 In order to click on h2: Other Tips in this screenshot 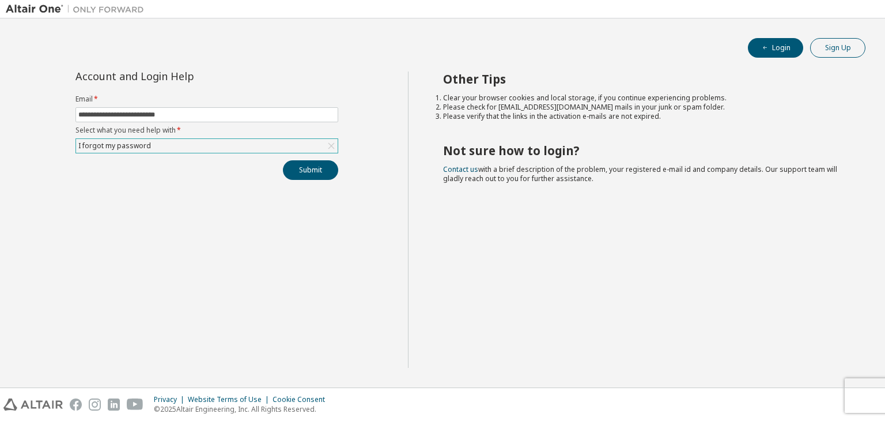, I will do `click(644, 79)`.